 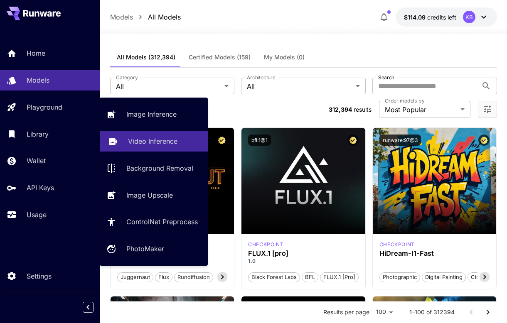 I want to click on div: Collapse sidebar, so click(x=94, y=308).